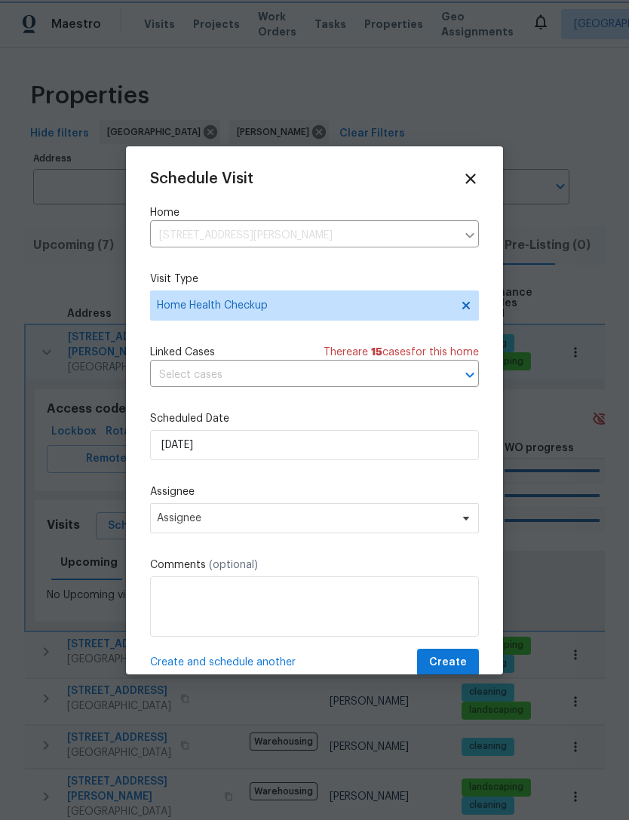 The image size is (629, 820). What do you see at coordinates (315, 279) in the screenshot?
I see `label: Visit Type` at bounding box center [315, 279].